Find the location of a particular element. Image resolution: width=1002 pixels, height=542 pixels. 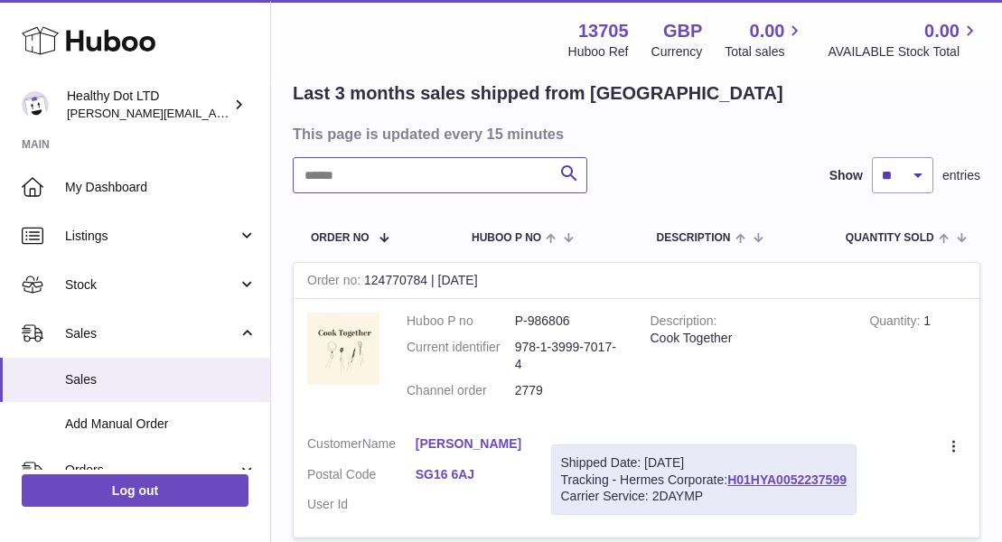

dt: Current identifier is located at coordinates (461, 356).